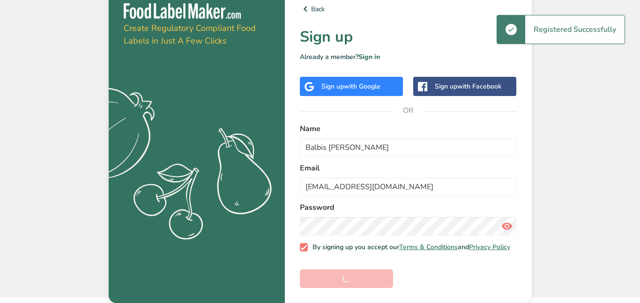  I want to click on span: with Google, so click(362, 86).